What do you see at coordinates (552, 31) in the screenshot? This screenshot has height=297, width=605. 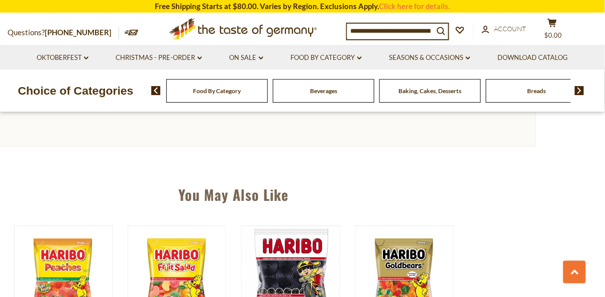 I see `button: $0.00` at bounding box center [552, 31].